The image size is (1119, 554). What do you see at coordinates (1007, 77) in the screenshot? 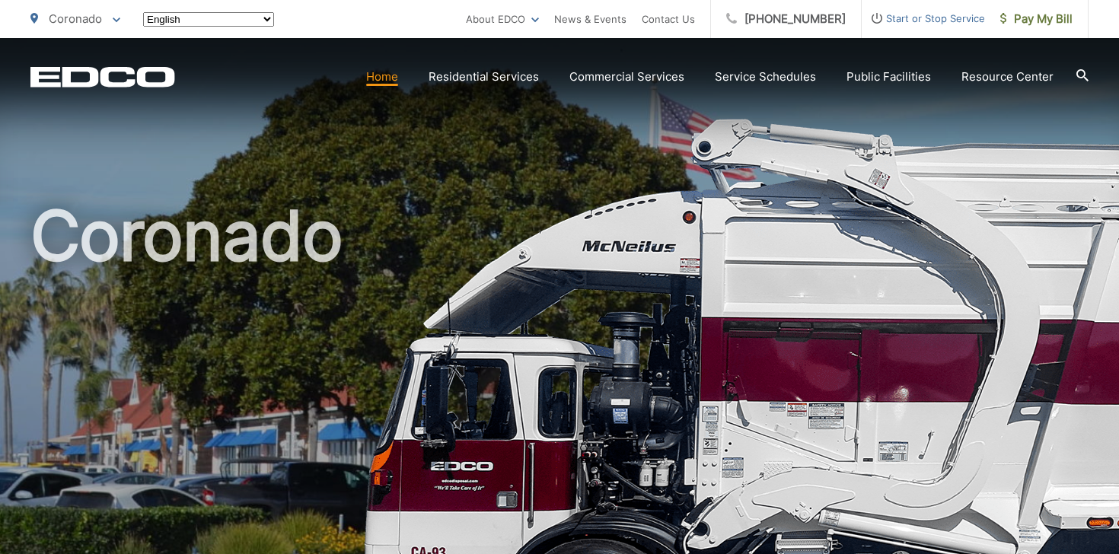
I see `a: Resource Center` at bounding box center [1007, 77].